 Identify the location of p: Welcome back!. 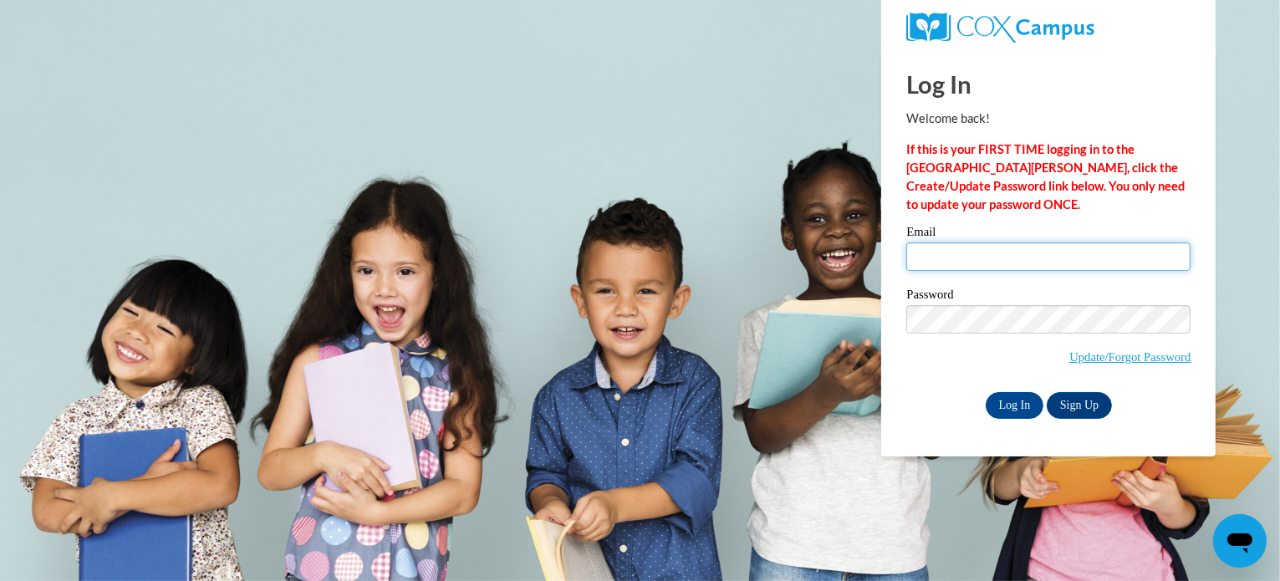
(1048, 119).